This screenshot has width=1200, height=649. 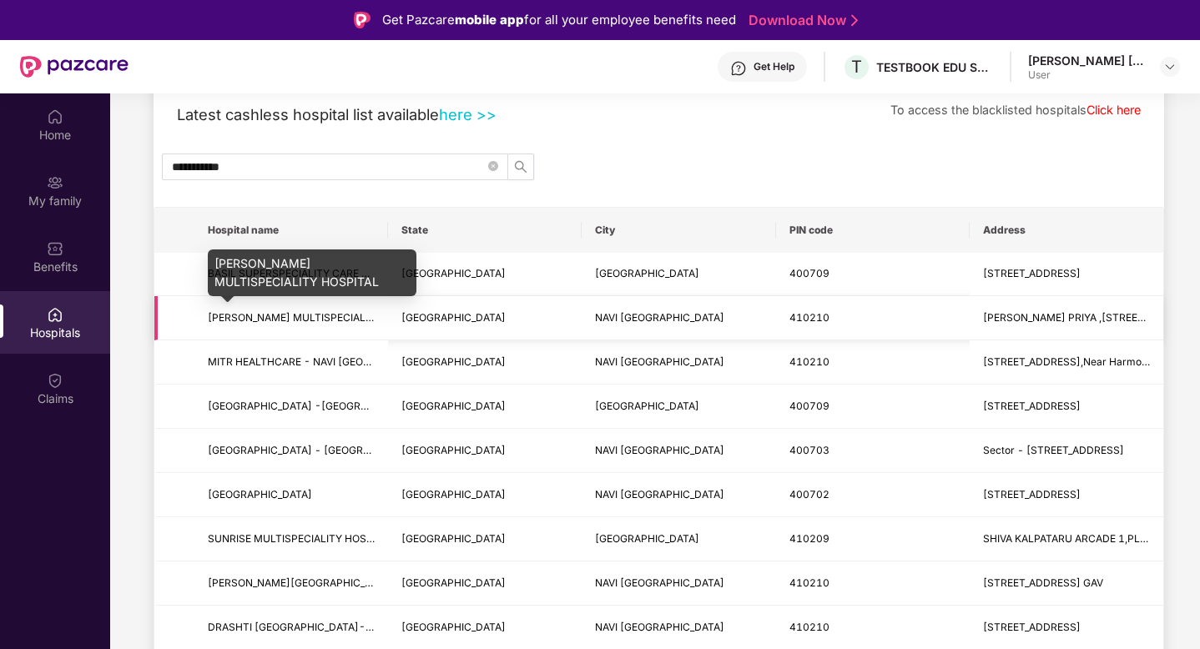 I want to click on img: Stroke, so click(x=855, y=20).